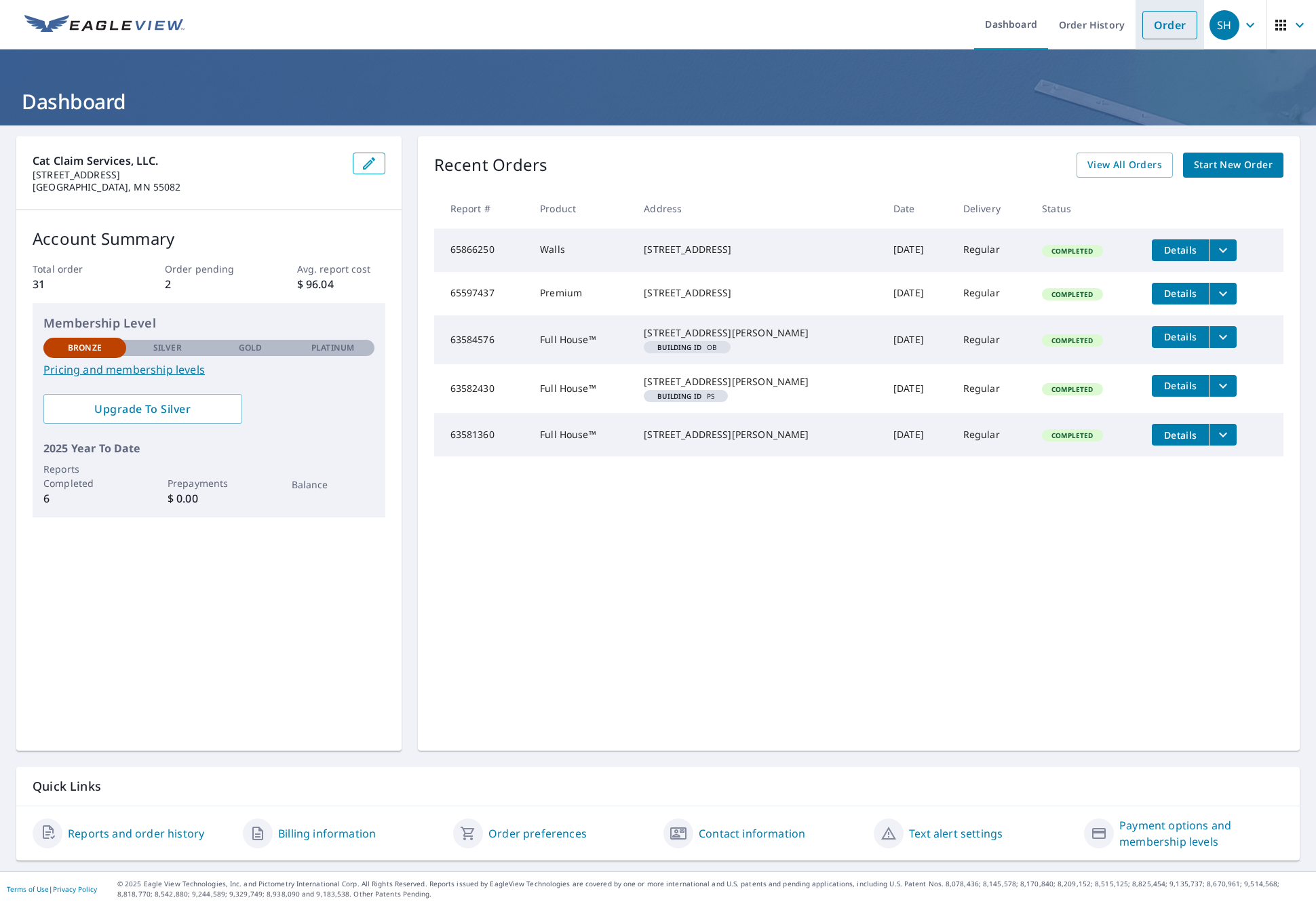 This screenshot has height=906, width=1316. I want to click on button: filesDropdownBtn-63582430, so click(1223, 386).